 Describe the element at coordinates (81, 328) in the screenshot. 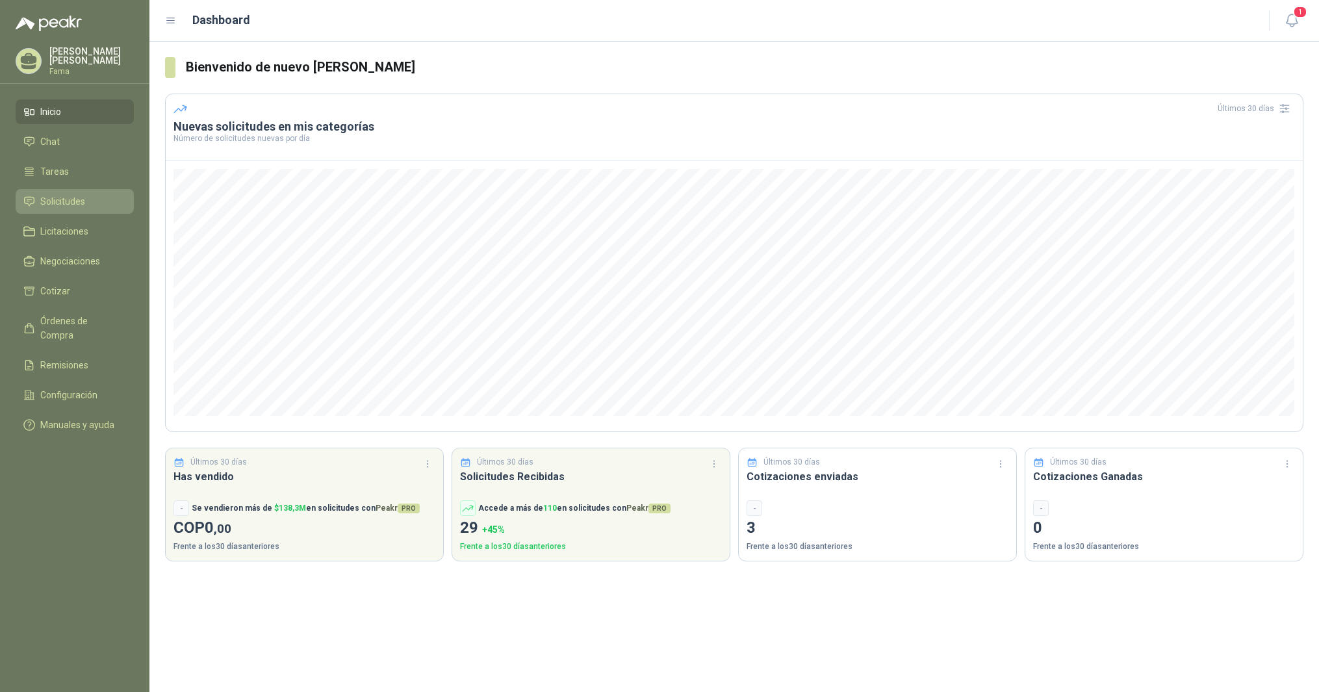

I see `span: Órdenes de Compra` at that location.